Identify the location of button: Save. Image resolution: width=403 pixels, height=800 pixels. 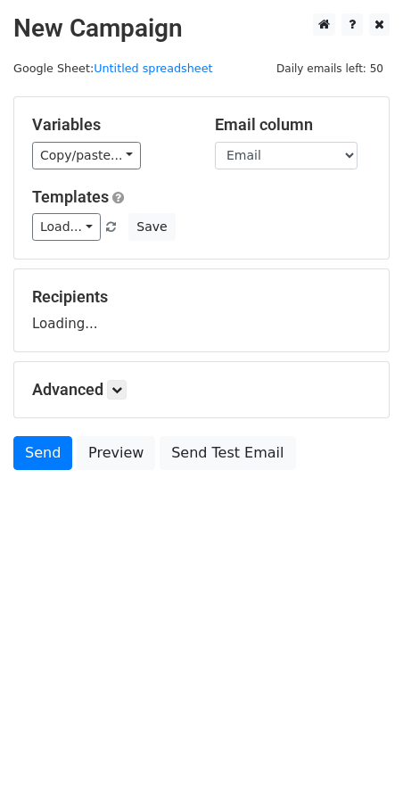
(152, 226).